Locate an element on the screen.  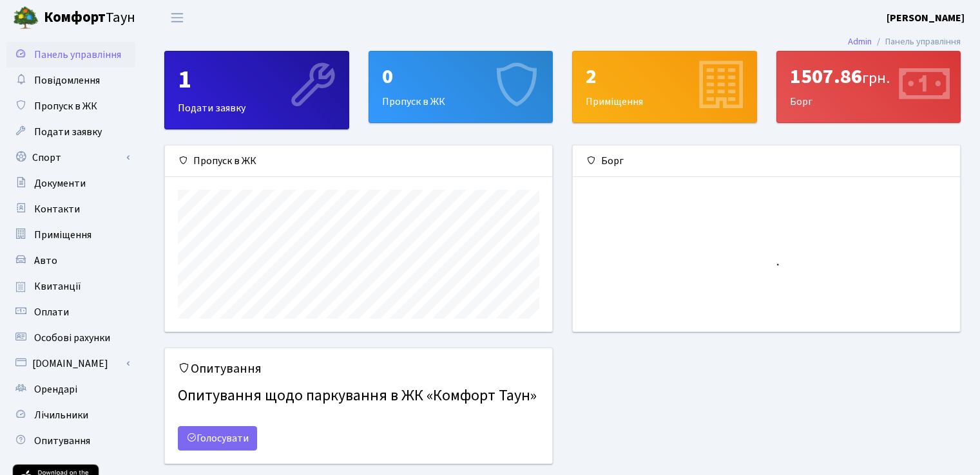
div: 2 is located at coordinates (664, 77).